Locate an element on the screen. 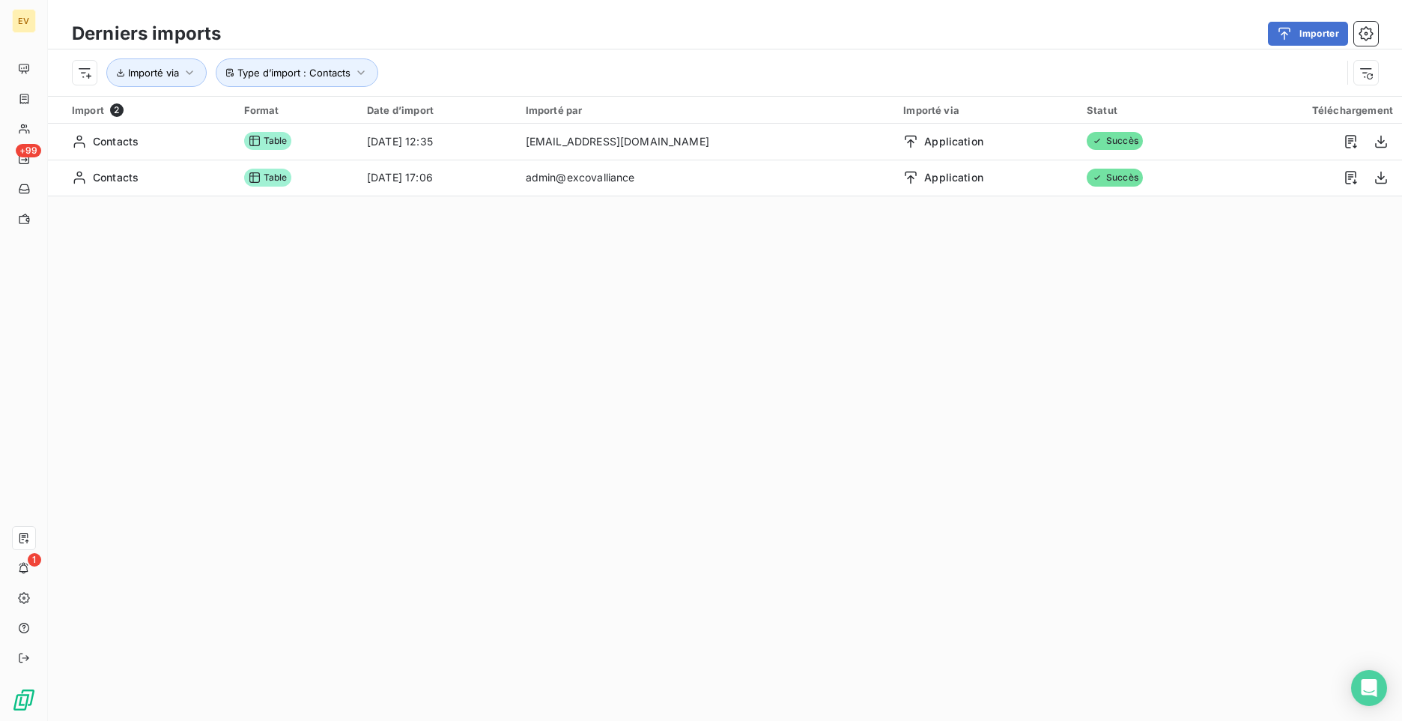  div: Statut is located at coordinates (1147, 110).